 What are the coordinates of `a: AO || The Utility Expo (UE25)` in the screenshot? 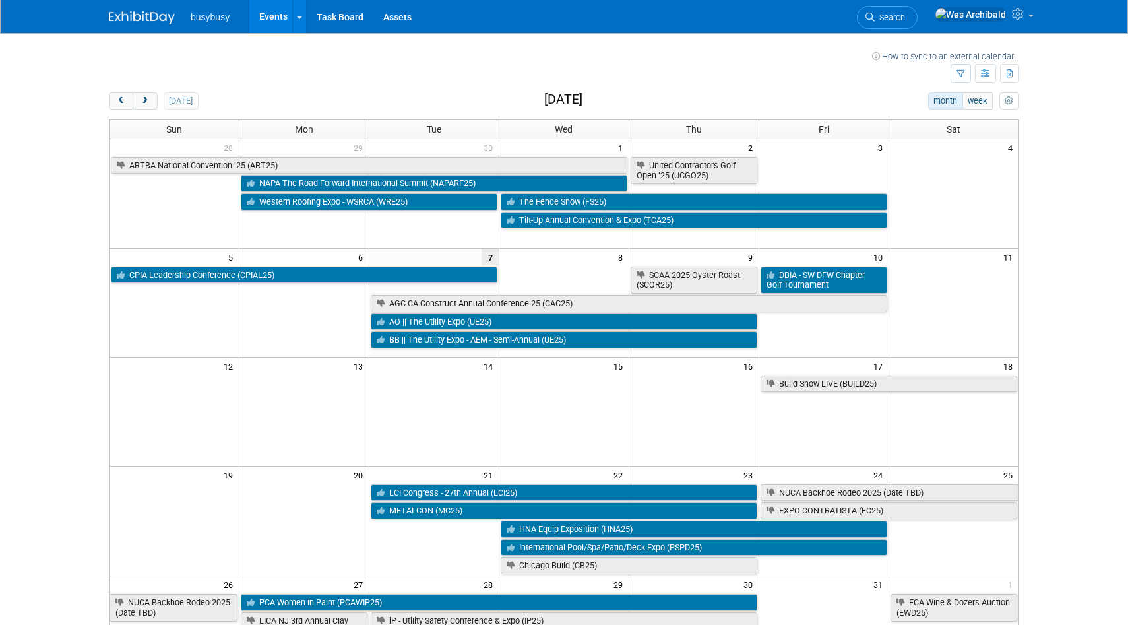 It's located at (564, 322).